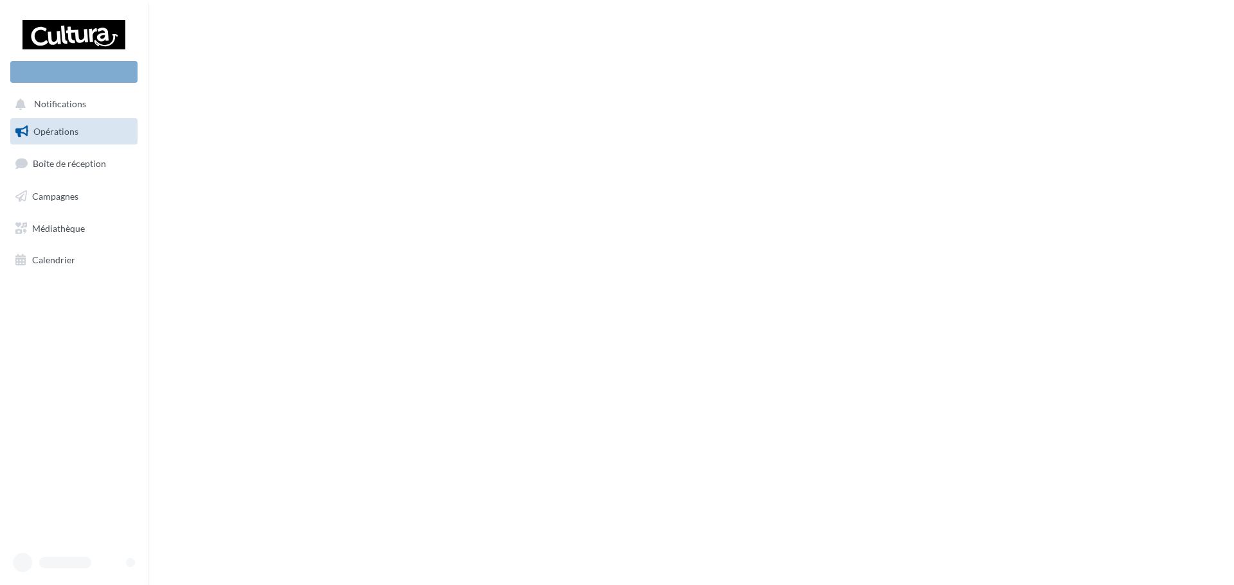 The width and height of the screenshot is (1234, 585). What do you see at coordinates (55, 196) in the screenshot?
I see `span: Campagnes` at bounding box center [55, 196].